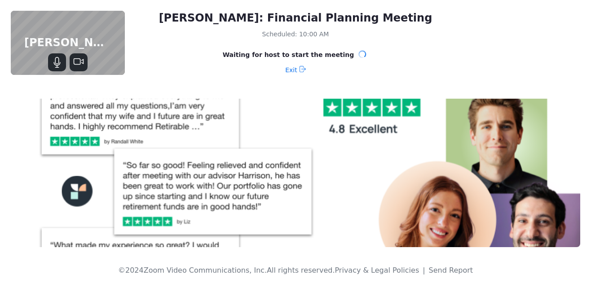  What do you see at coordinates (79, 62) in the screenshot?
I see `button: Stop Video` at bounding box center [79, 62].